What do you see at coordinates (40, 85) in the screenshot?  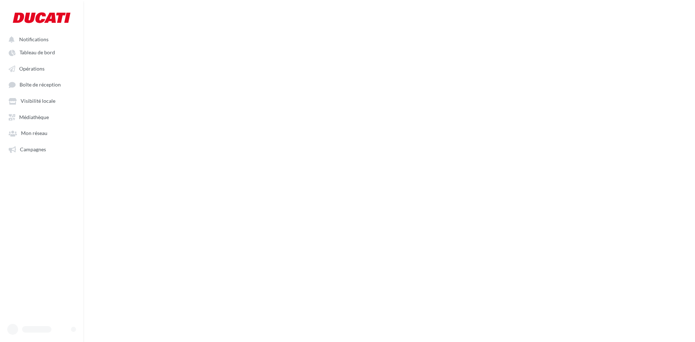 I see `span: Boîte de réception` at bounding box center [40, 85].